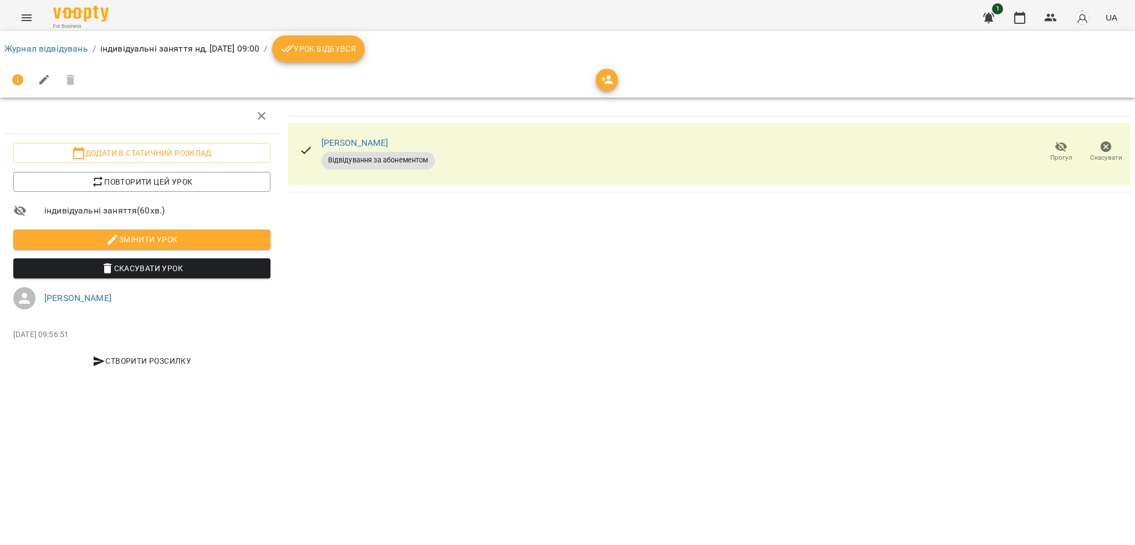  I want to click on button: Прогул, so click(1061, 152).